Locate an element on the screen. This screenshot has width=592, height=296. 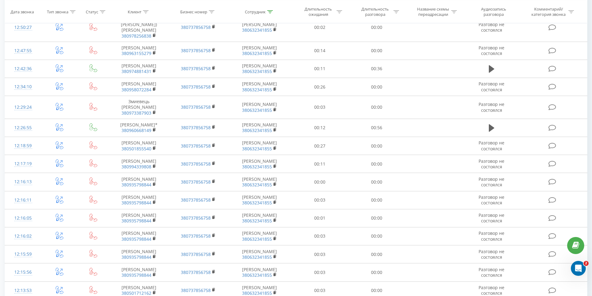
div: Аудиозапись разговора is located at coordinates (494, 12).